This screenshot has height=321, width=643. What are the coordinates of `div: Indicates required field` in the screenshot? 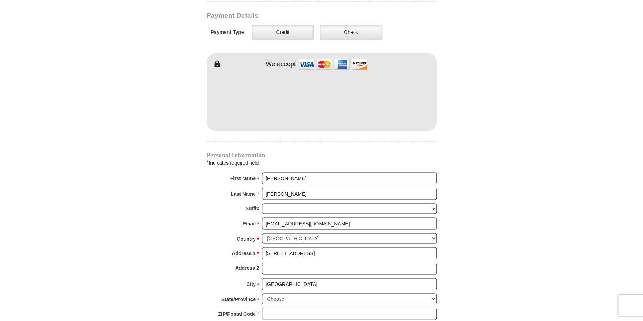 It's located at (322, 163).